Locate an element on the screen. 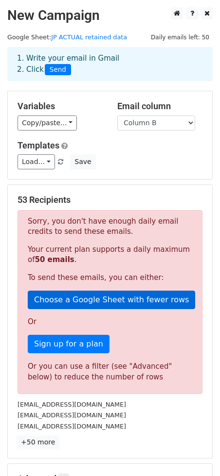  a: Load... is located at coordinates (36, 162).